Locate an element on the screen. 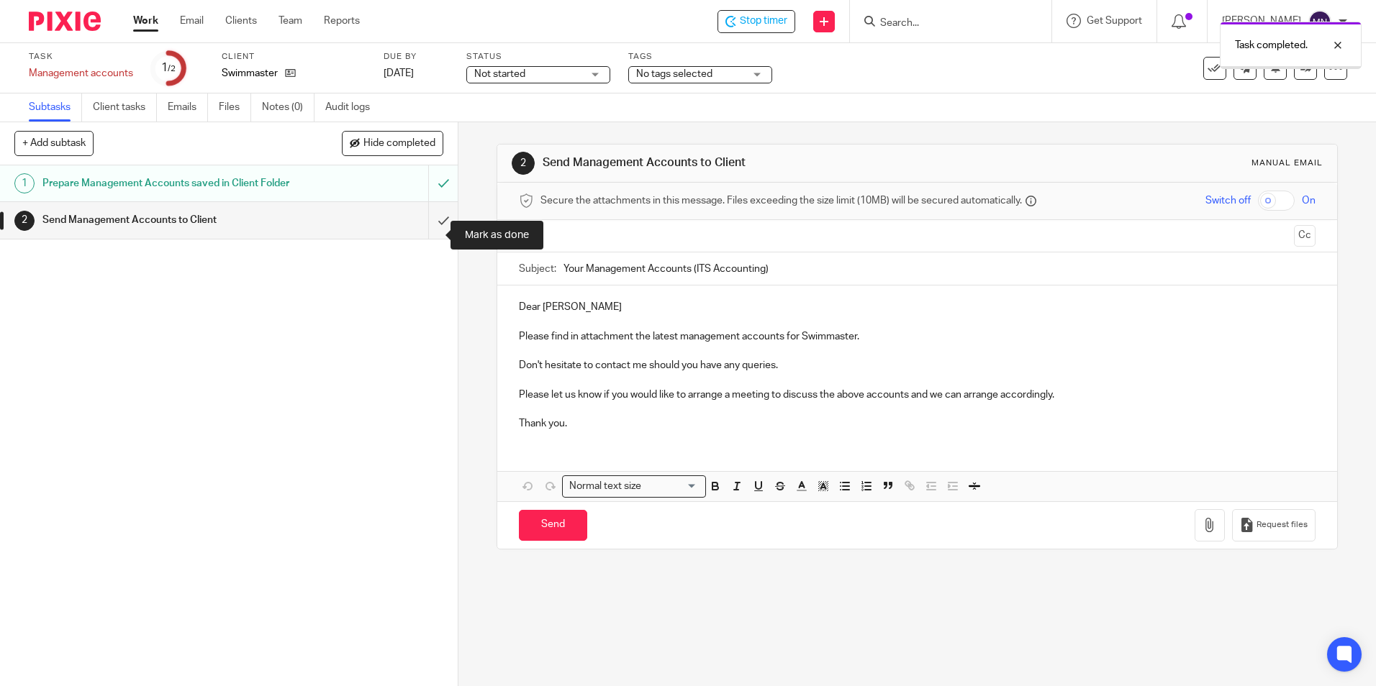  h1: Prepare Management Accounts saved in Client Folder is located at coordinates (166, 183).